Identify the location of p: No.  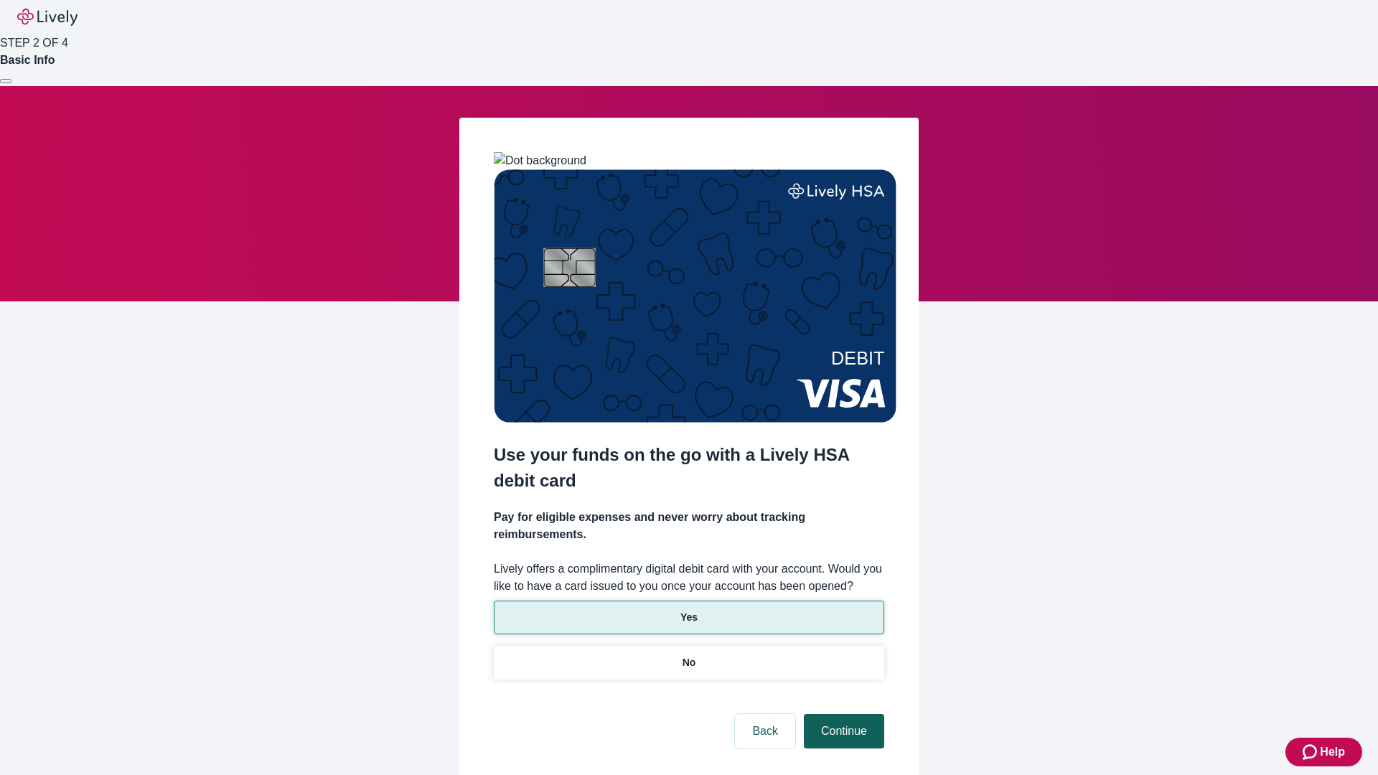
(689, 662).